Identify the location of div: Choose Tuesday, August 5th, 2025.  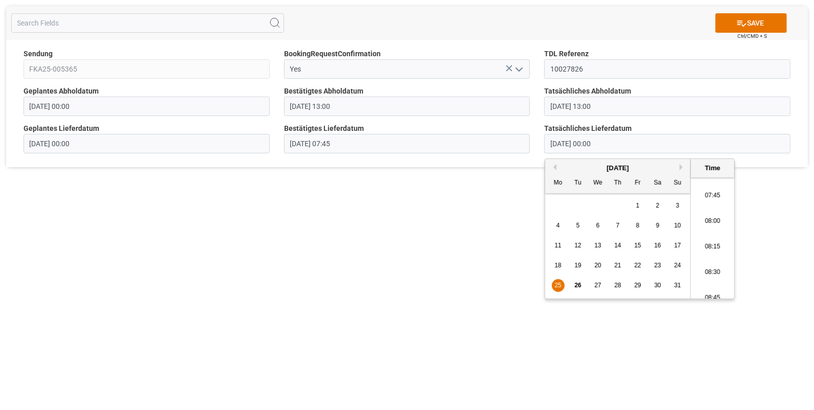
(578, 225).